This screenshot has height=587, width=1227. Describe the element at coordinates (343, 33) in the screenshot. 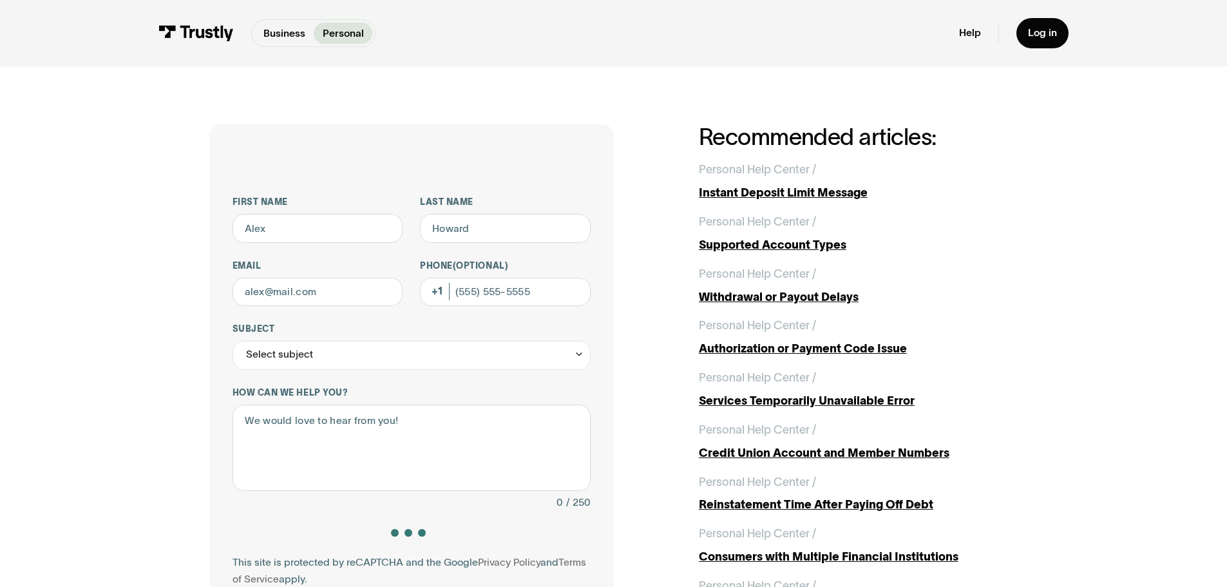

I see `a: Personal` at that location.